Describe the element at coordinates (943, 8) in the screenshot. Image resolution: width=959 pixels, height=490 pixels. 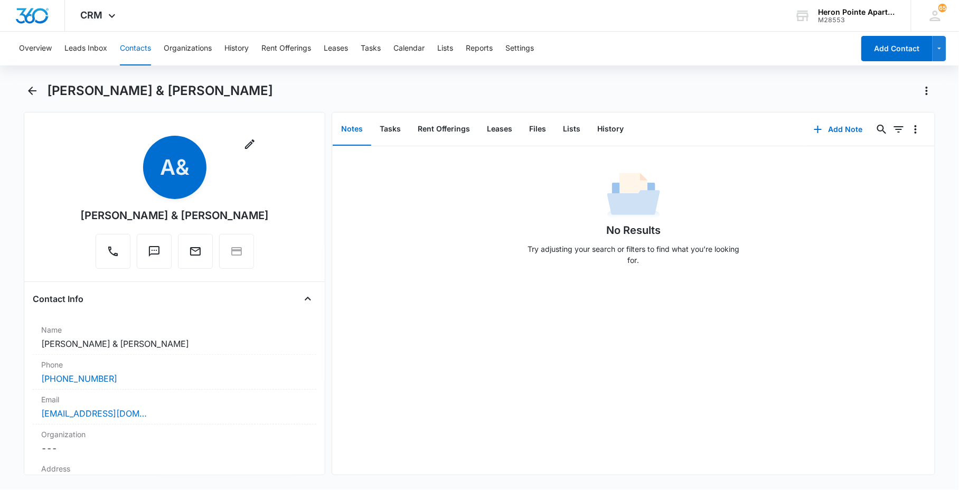
I see `div: notifications count` at that location.